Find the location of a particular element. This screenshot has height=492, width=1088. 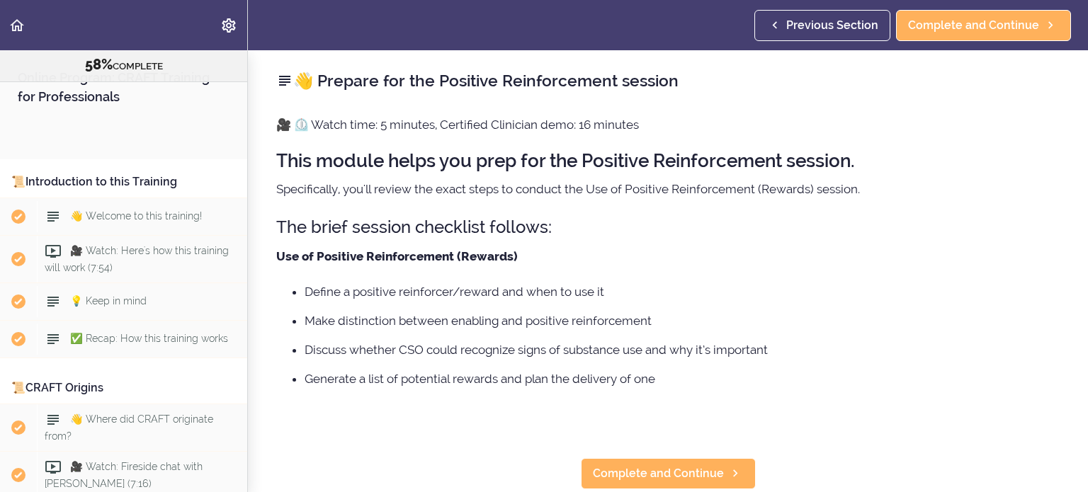

span: 58% is located at coordinates (98, 64).